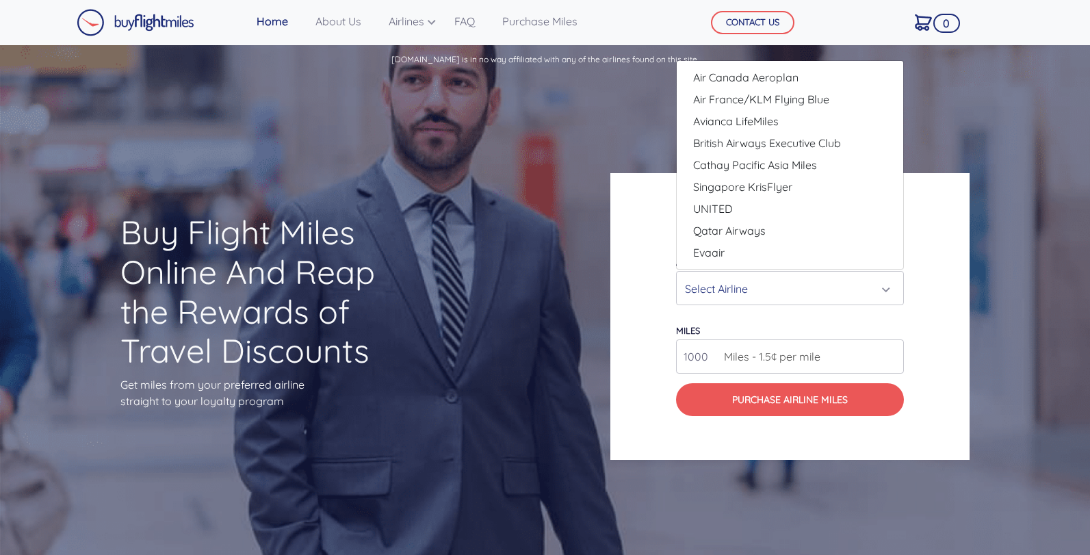  Describe the element at coordinates (742, 187) in the screenshot. I see `span: Singapore KrisFlyer` at that location.